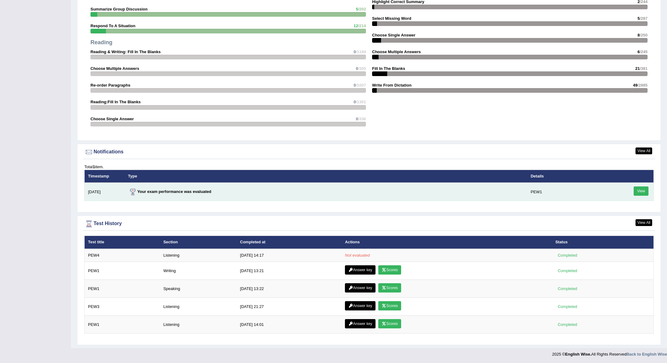  What do you see at coordinates (369, 167) in the screenshot?
I see `div: Total item.` at bounding box center [369, 167].